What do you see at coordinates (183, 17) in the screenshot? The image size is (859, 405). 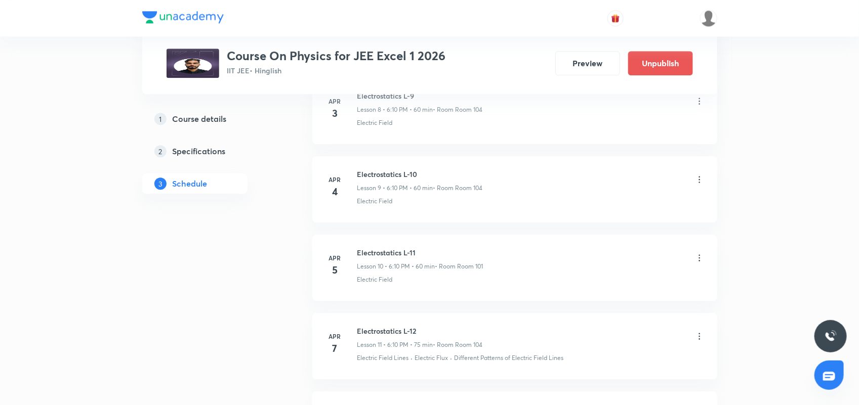 I see `img: Company Logo` at bounding box center [183, 17].